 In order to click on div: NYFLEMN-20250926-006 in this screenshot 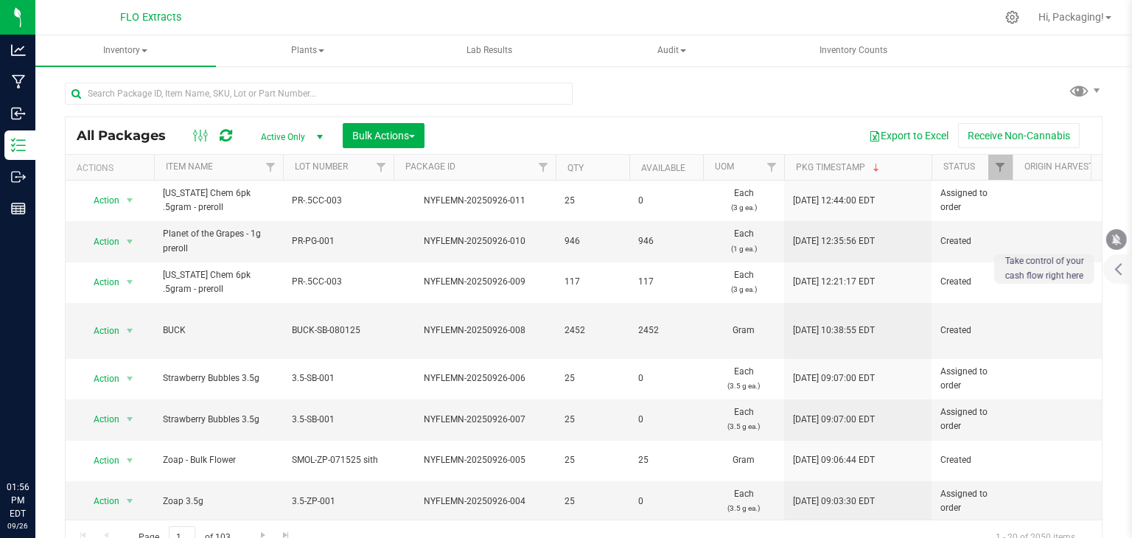, I will do `click(474, 378)`.